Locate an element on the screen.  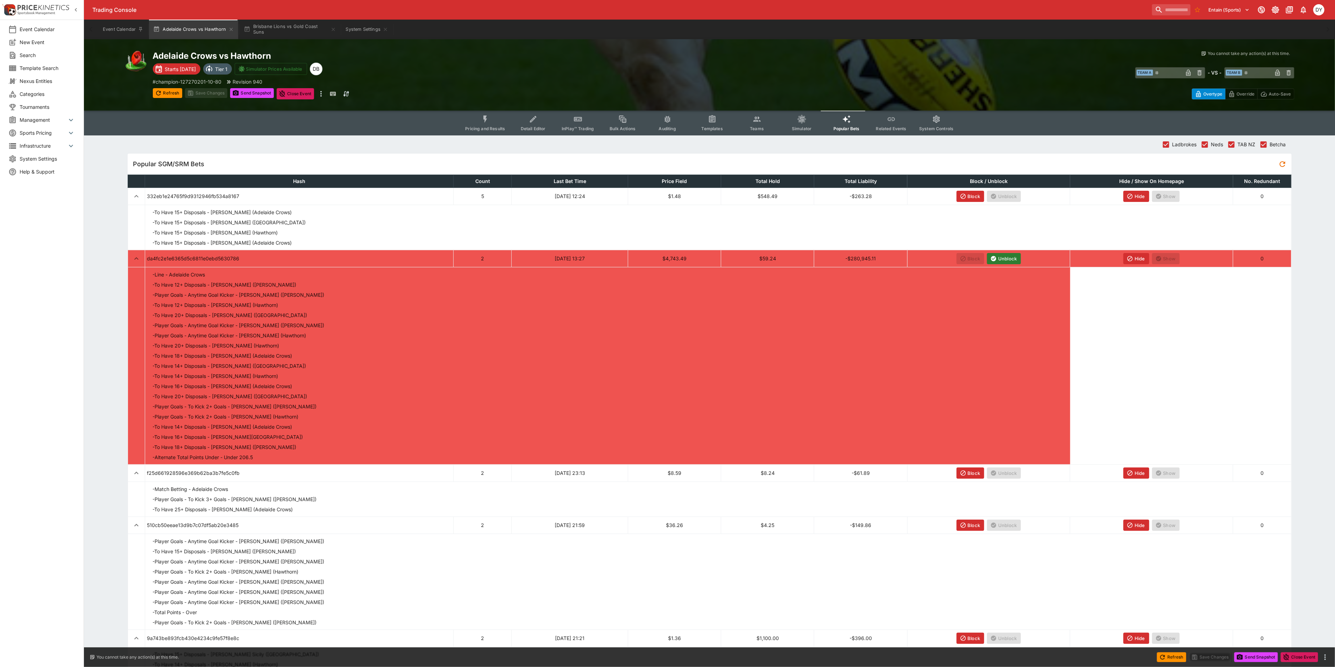
td: $1,100.00 is located at coordinates (768, 638).